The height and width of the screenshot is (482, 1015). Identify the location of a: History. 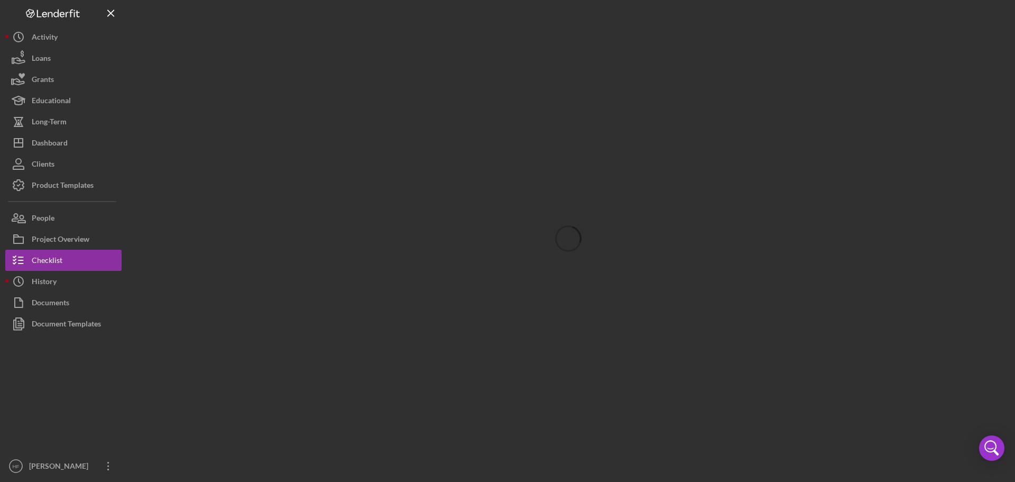
(63, 281).